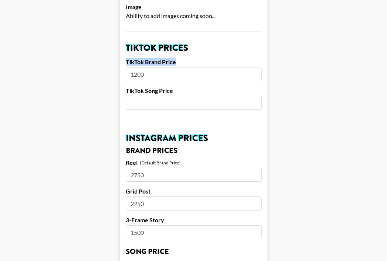 The width and height of the screenshot is (387, 261). I want to click on label: Grid Post, so click(194, 192).